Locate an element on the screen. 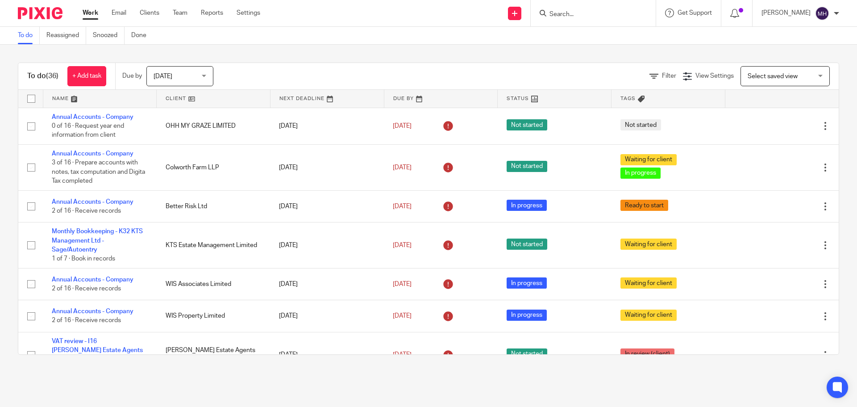 Image resolution: width=857 pixels, height=407 pixels. span: Filter is located at coordinates (669, 76).